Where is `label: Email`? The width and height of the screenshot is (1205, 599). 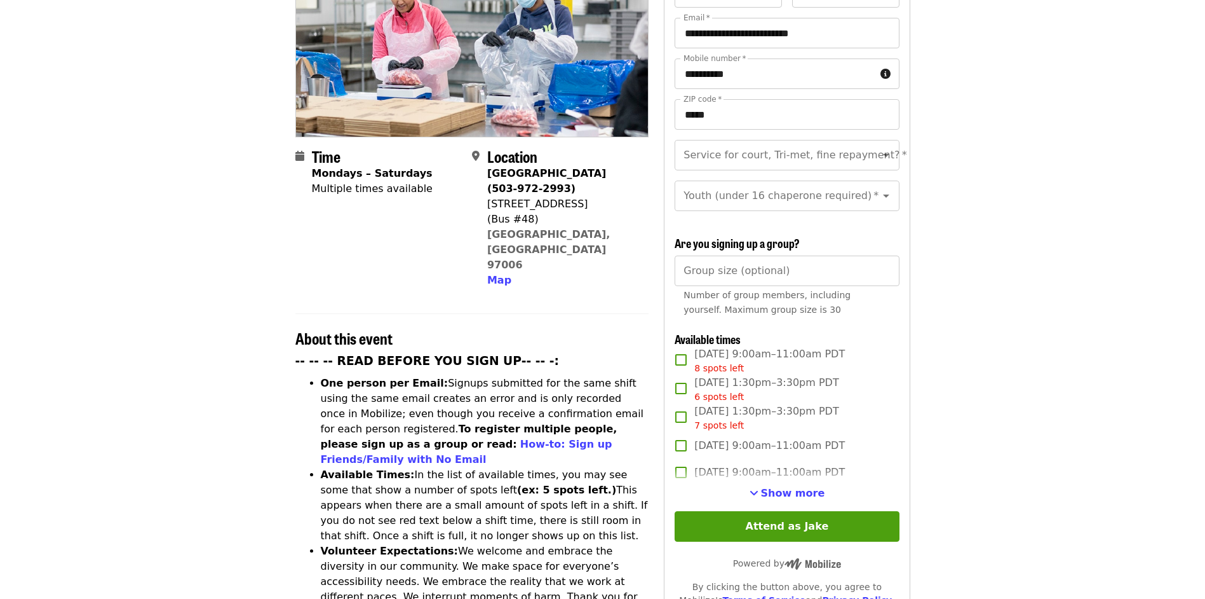
label: Email is located at coordinates (697, 18).